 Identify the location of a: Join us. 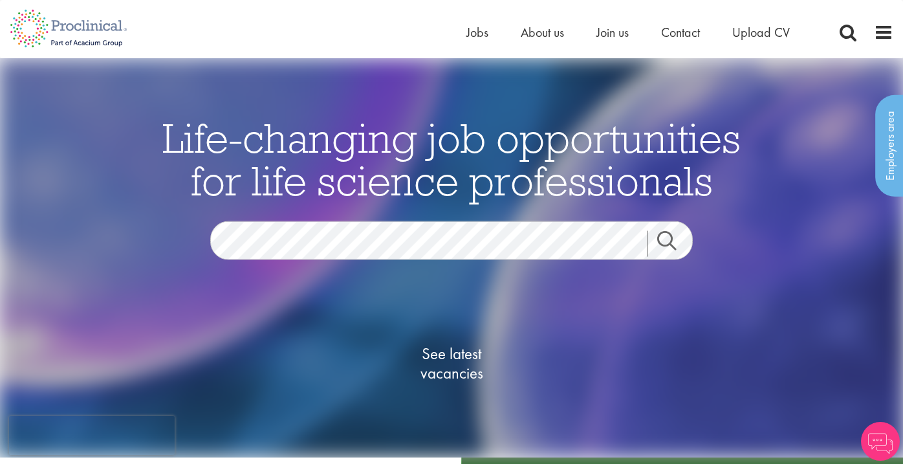
(612, 32).